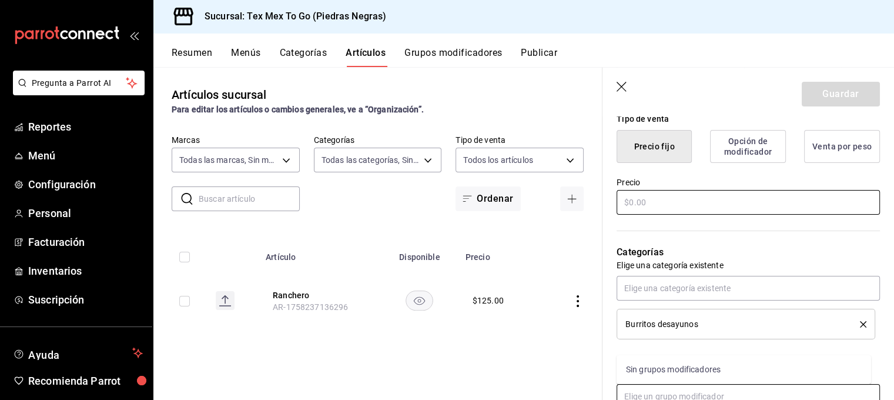 This screenshot has width=894, height=400. What do you see at coordinates (219, 95) in the screenshot?
I see `div: Artículos sucursal` at bounding box center [219, 95].